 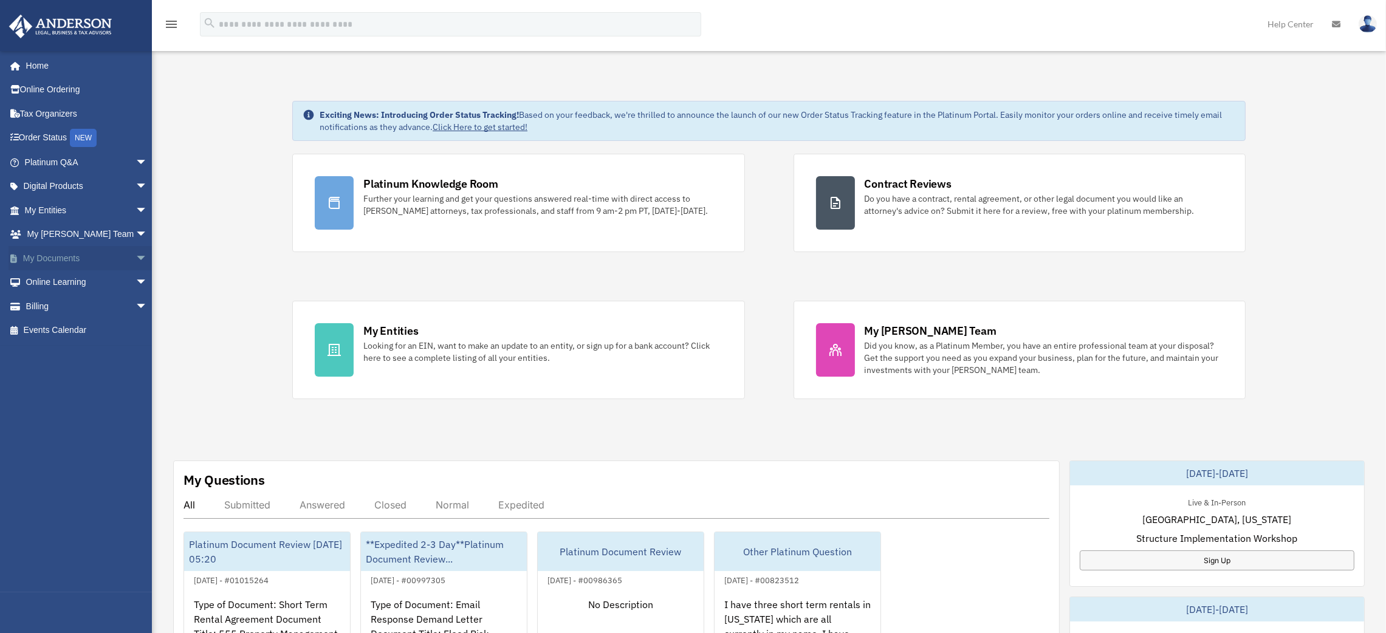 What do you see at coordinates (1217, 560) in the screenshot?
I see `a: Sign Up` at bounding box center [1217, 560].